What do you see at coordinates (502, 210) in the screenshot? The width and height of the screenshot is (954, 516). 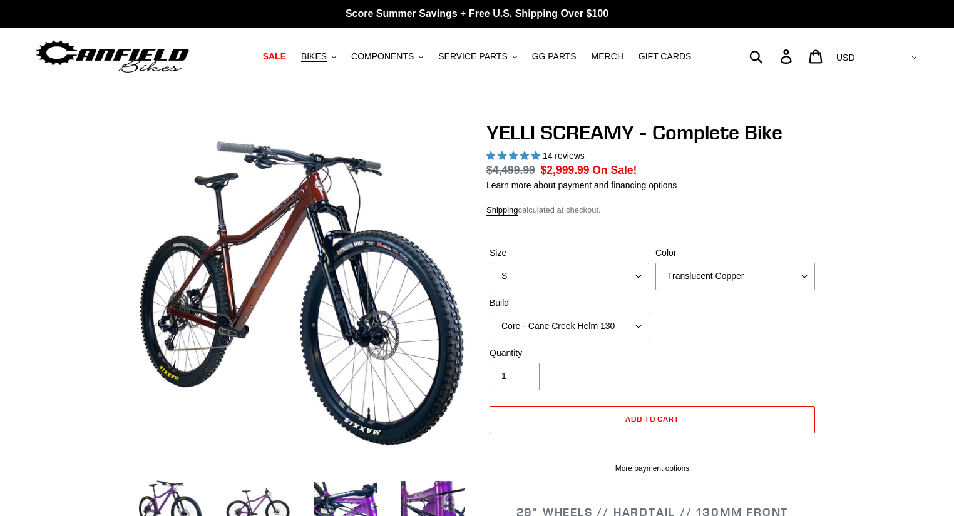 I see `a: Shipping` at bounding box center [502, 210].